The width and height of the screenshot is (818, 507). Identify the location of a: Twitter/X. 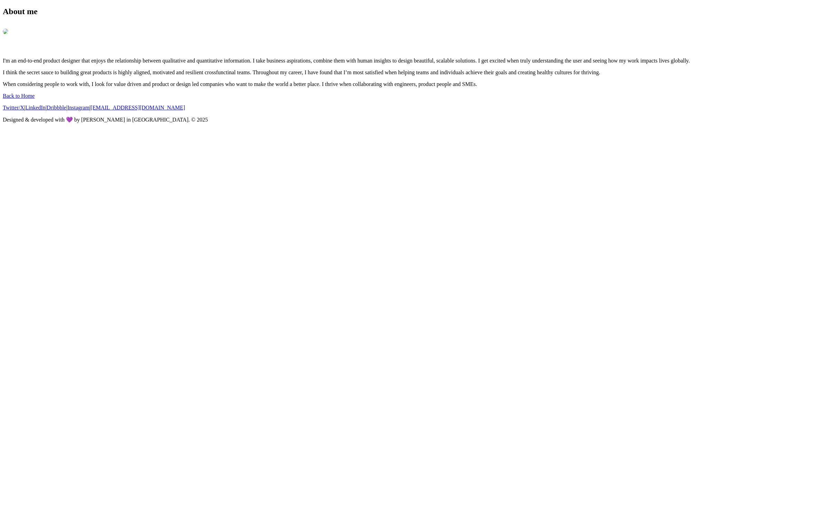
(13, 107).